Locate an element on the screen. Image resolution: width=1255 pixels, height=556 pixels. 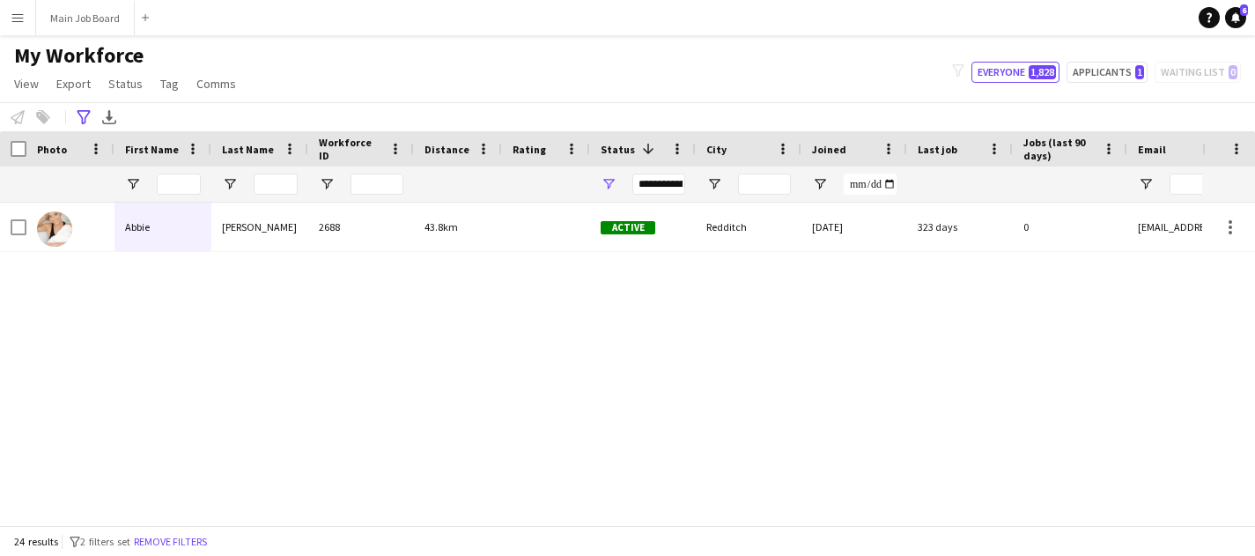
app-action-btn: Export XLSX is located at coordinates (109, 117).